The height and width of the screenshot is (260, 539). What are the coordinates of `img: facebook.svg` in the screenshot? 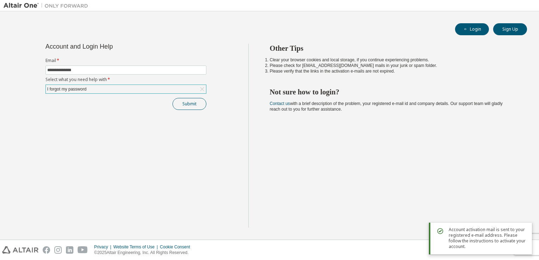 It's located at (46, 250).